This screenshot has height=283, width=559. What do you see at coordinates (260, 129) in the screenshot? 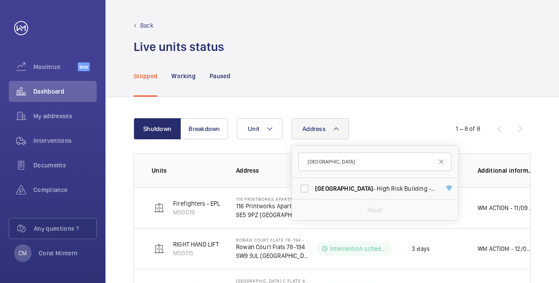
I see `button: Unit` at bounding box center [260, 129].